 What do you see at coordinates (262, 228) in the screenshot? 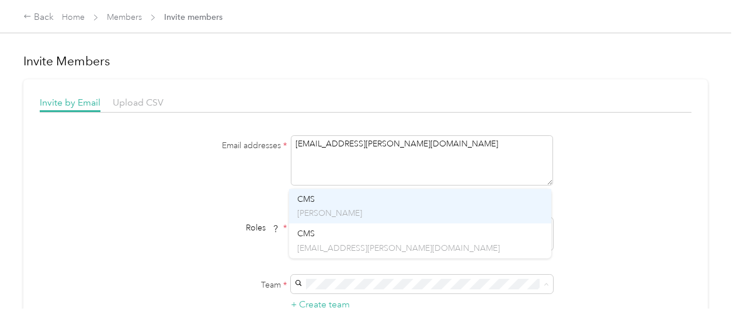
I see `span: Roles` at bounding box center [262, 228].